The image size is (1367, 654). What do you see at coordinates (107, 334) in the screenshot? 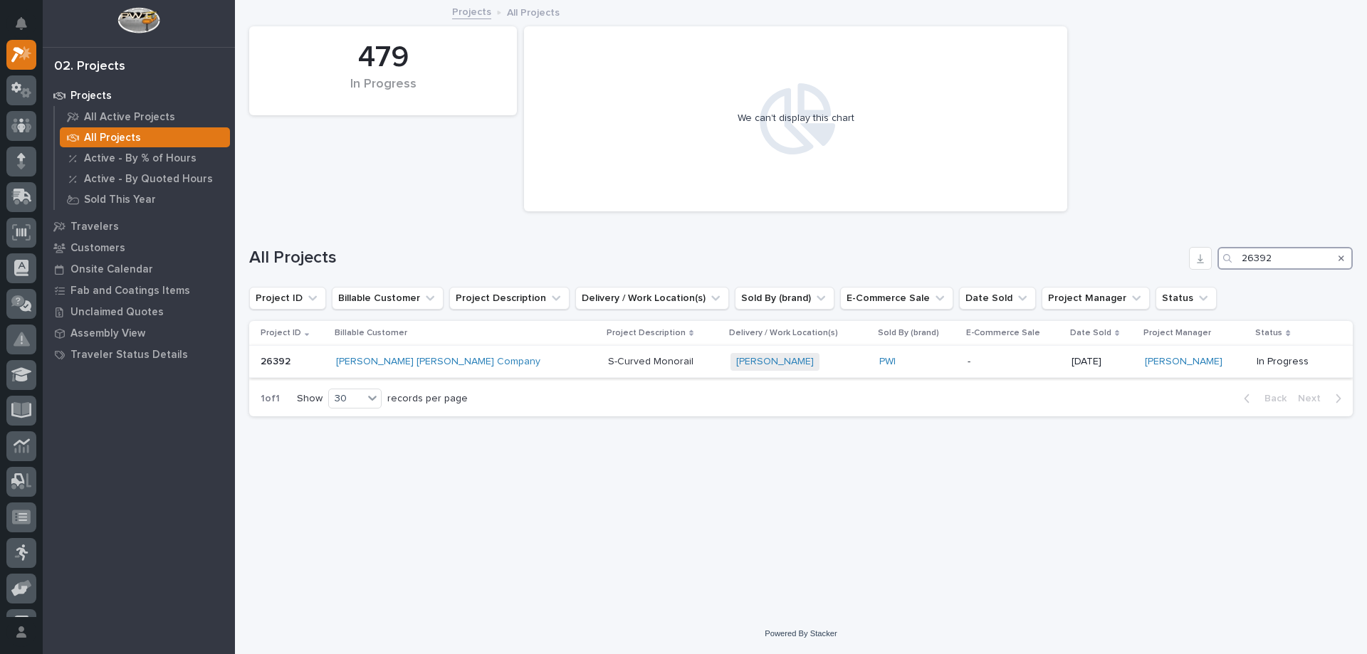
I see `p: Assembly View` at bounding box center [107, 334].